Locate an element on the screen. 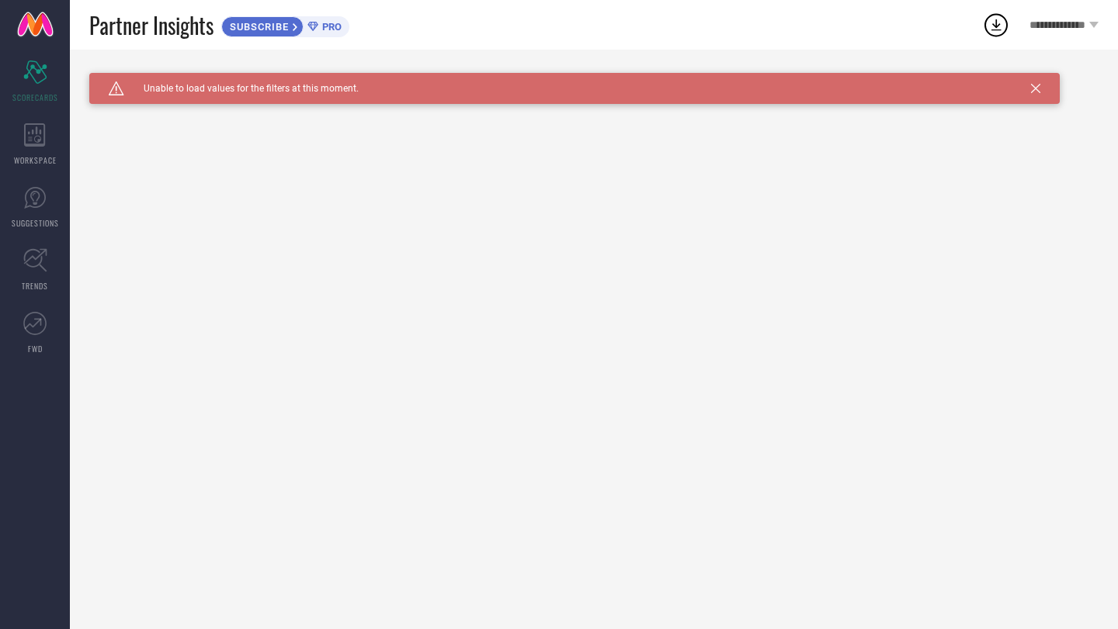 This screenshot has height=629, width=1118. span: FWD is located at coordinates (35, 348).